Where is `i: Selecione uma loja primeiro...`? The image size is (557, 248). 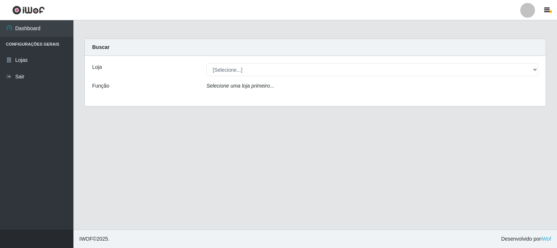
i: Selecione uma loja primeiro... is located at coordinates (240, 86).